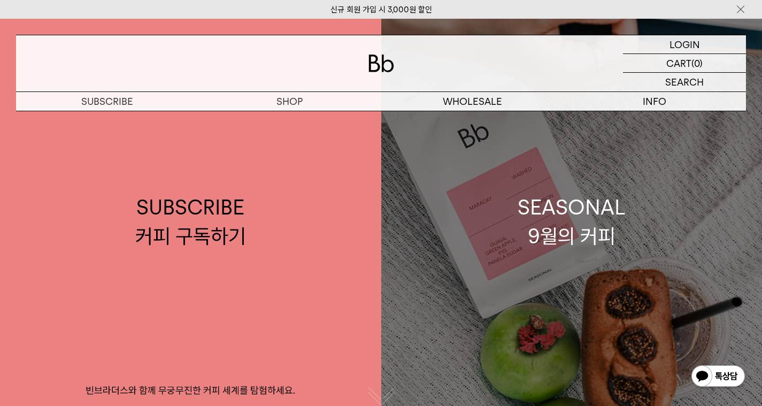 The image size is (762, 406). Describe the element at coordinates (679, 63) in the screenshot. I see `p: CART` at that location.